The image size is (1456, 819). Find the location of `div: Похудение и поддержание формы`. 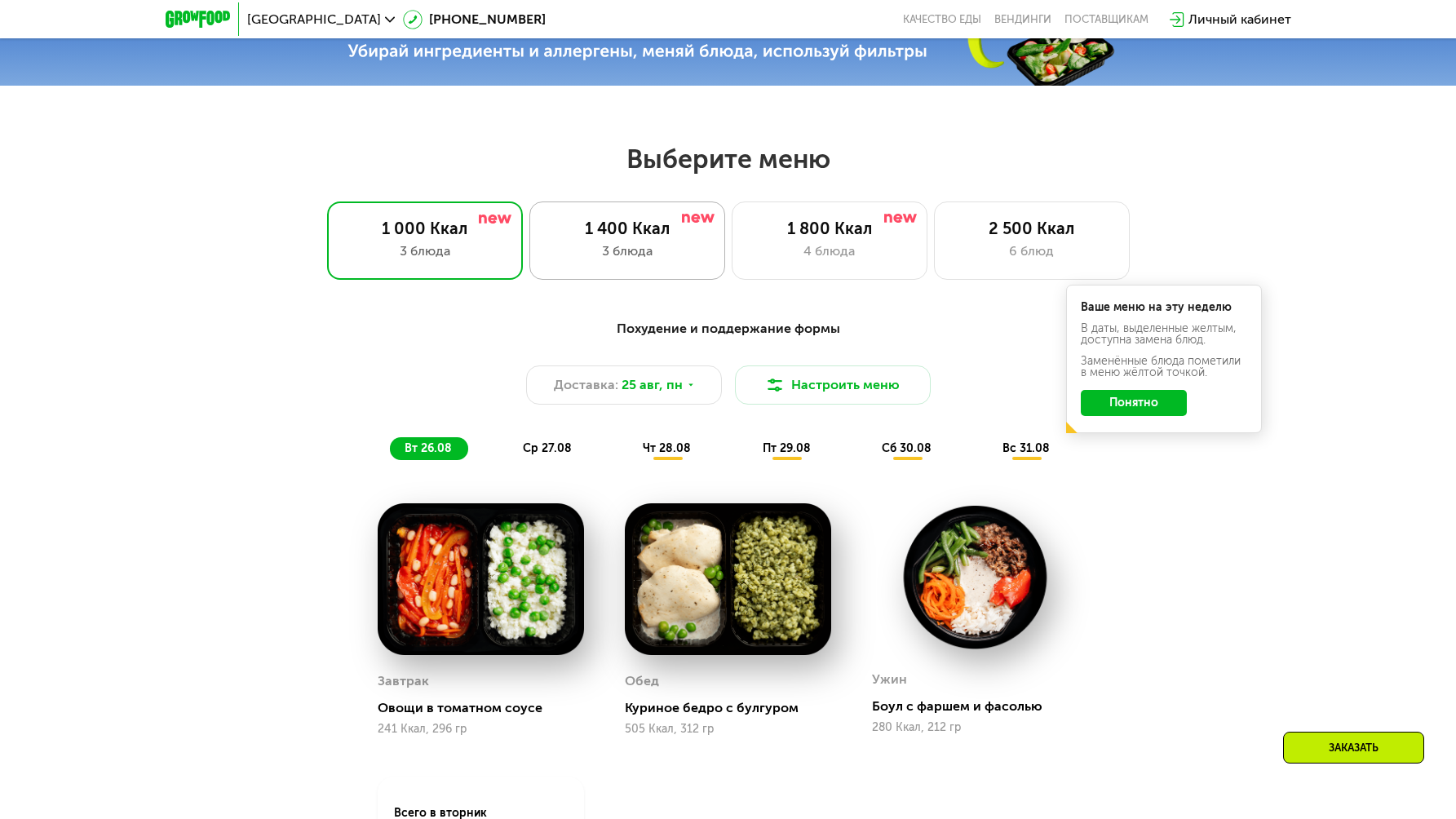

div: Похудение и поддержание формы is located at coordinates (728, 329).